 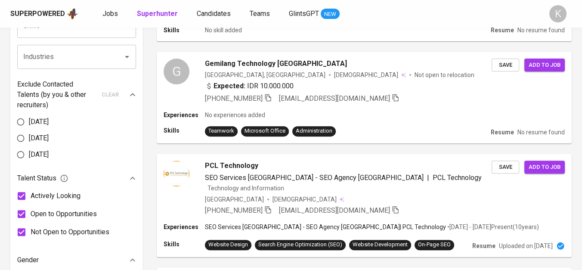 I want to click on p: Gender, so click(x=28, y=260).